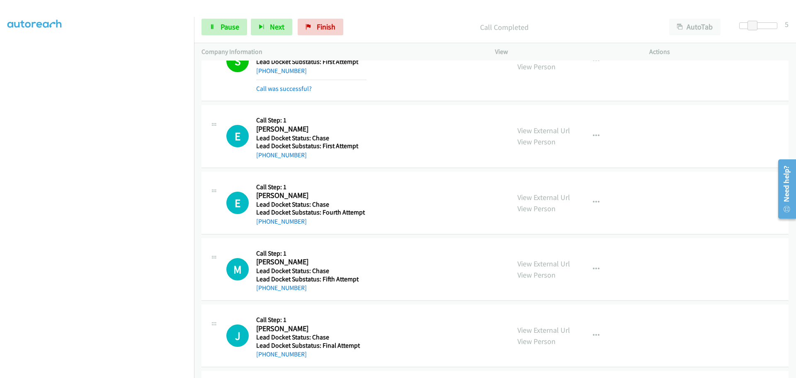  I want to click on div: Need help?, so click(15, 28).